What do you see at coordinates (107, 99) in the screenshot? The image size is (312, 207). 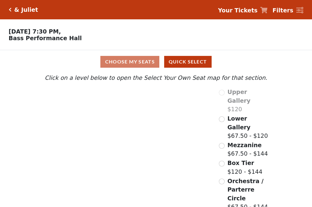 I see `path: Upper Gallery - Seats Available: 0` at bounding box center [107, 99].